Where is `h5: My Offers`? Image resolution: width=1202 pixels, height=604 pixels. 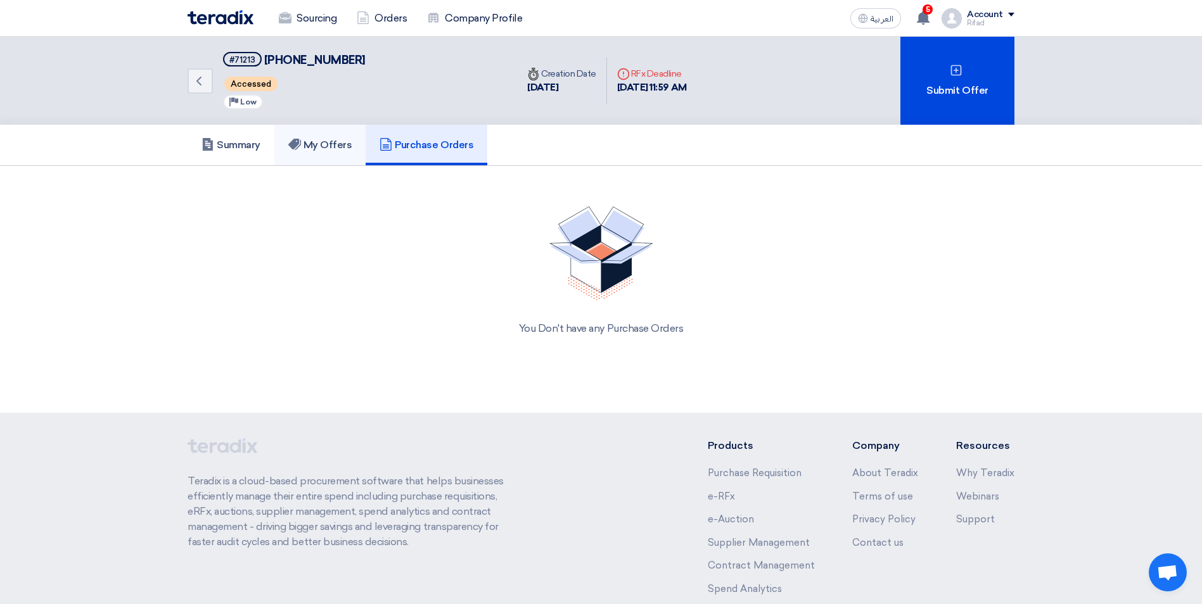
h5: My Offers is located at coordinates (320, 145).